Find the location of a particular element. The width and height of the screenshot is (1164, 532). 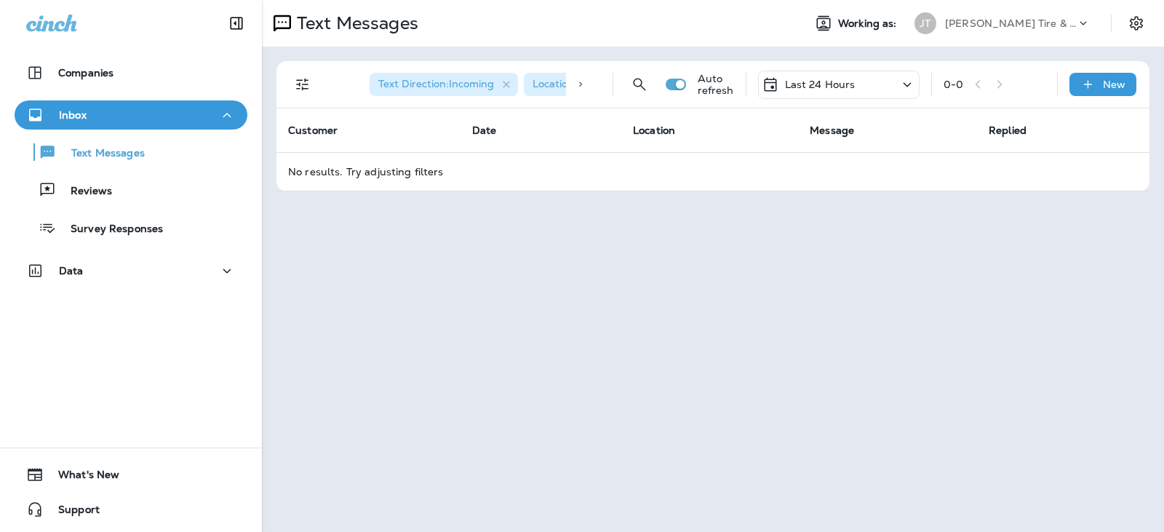

button: Text Messages is located at coordinates (131, 152).